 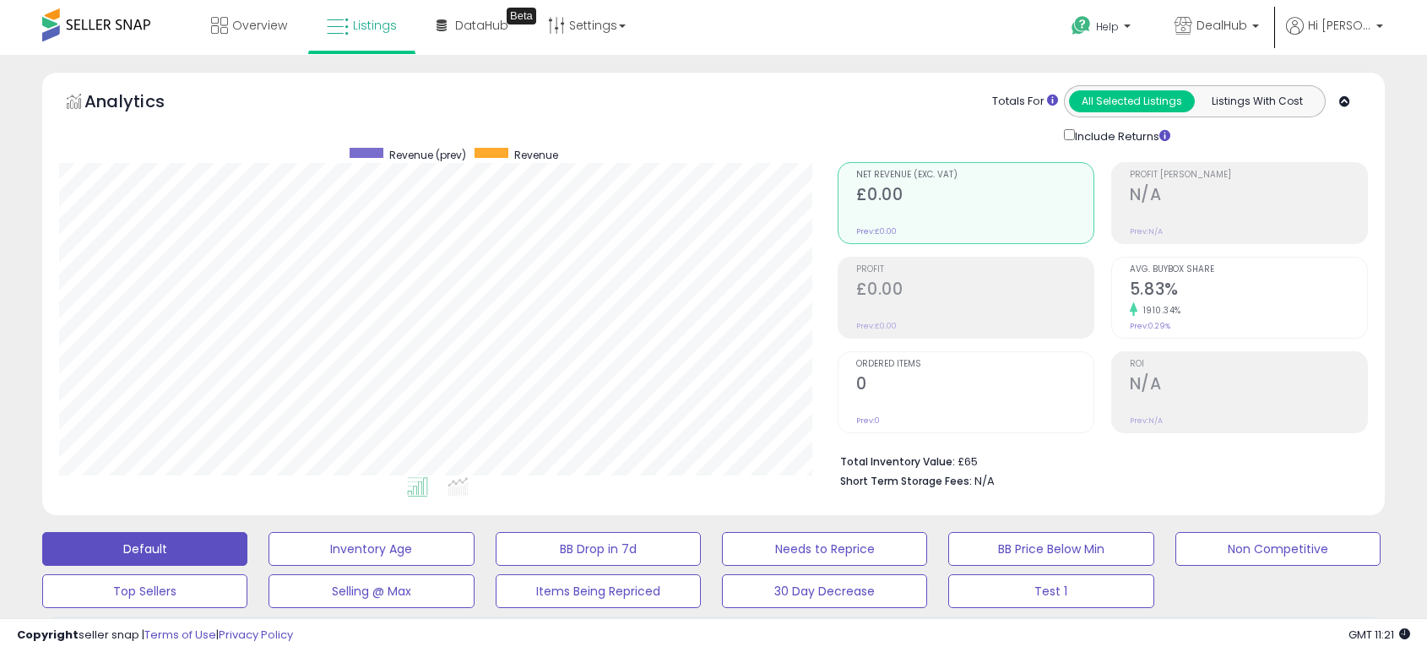 I want to click on button: Default, so click(x=144, y=549).